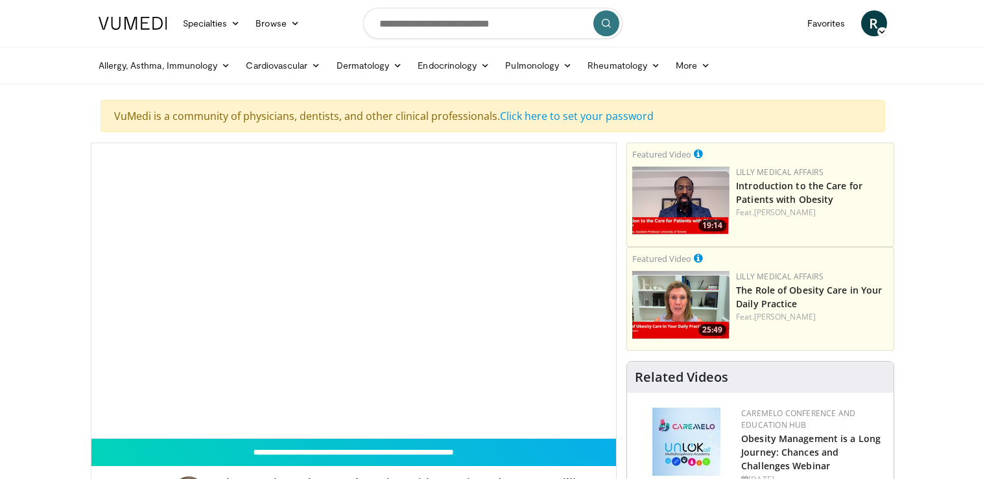  Describe the element at coordinates (712, 330) in the screenshot. I see `span: 25:49` at that location.